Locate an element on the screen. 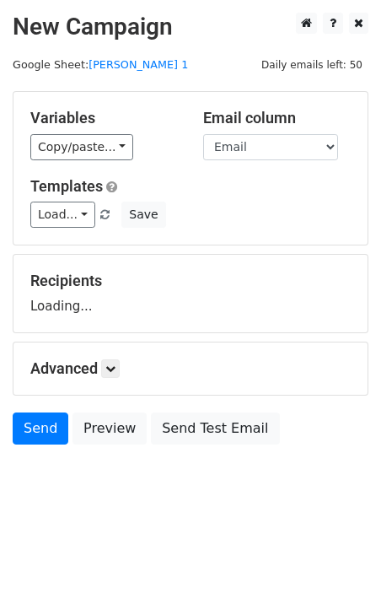 The image size is (381, 604). h5: Variables is located at coordinates (104, 118).